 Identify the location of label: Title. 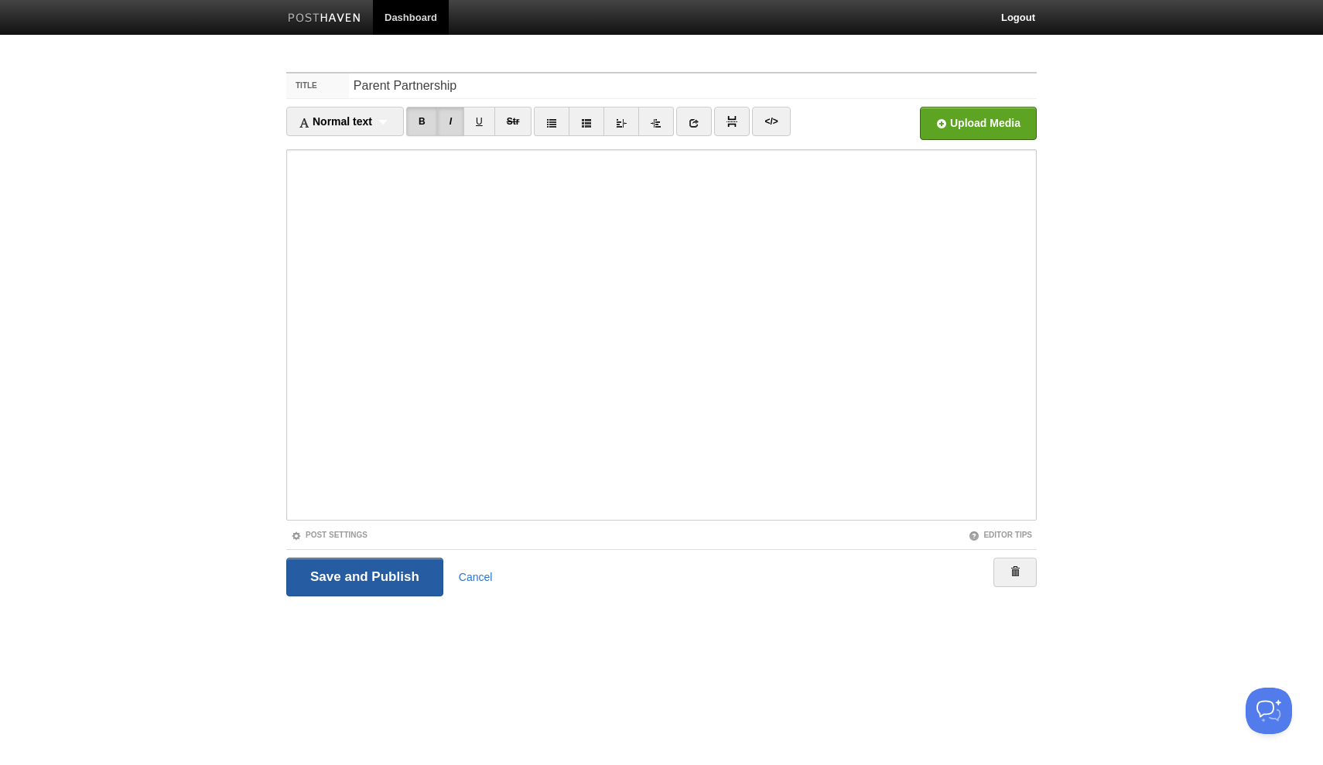
(317, 86).